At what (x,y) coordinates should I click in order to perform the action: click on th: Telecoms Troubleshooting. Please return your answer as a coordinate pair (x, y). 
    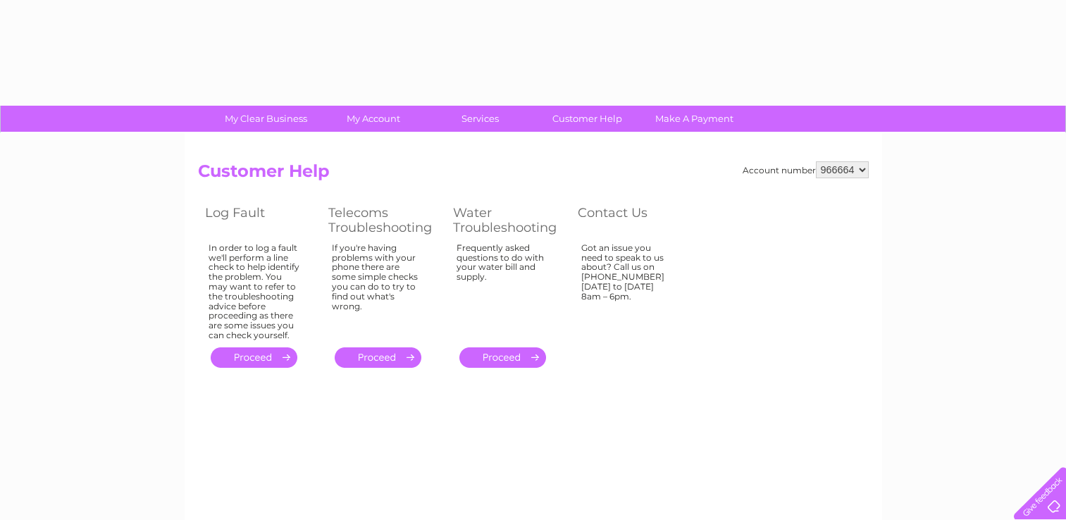
    Looking at the image, I should click on (383, 220).